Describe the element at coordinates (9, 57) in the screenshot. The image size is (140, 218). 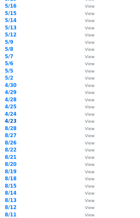
I see `strong: 5/7` at that location.